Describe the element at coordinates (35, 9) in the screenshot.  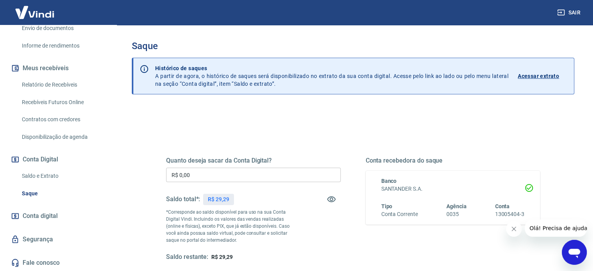
I see `span: Olá! Precisa de ajuda?` at that location.